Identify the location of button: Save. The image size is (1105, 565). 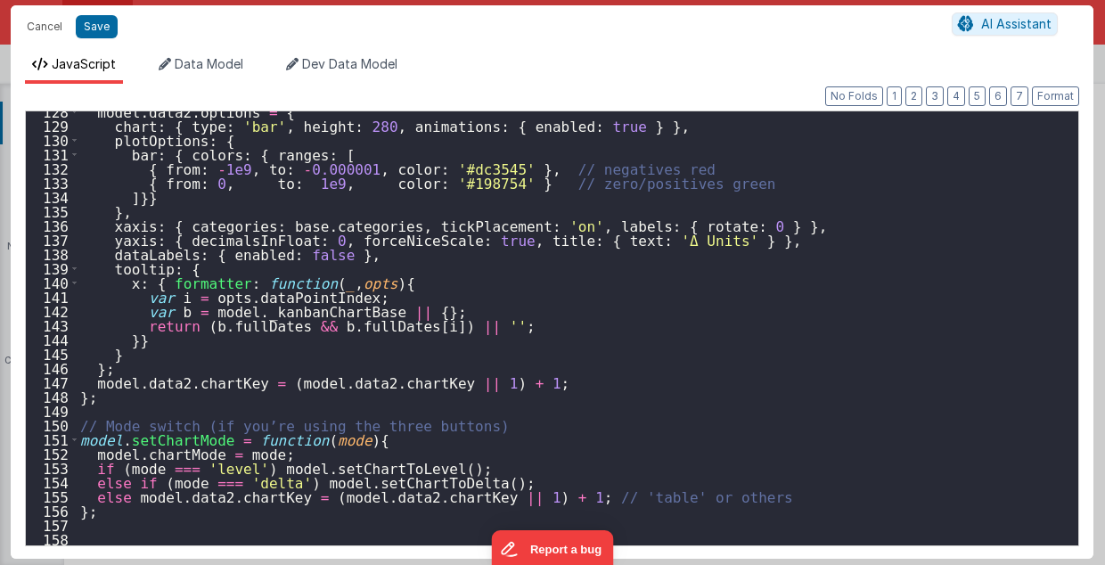
(96, 27).